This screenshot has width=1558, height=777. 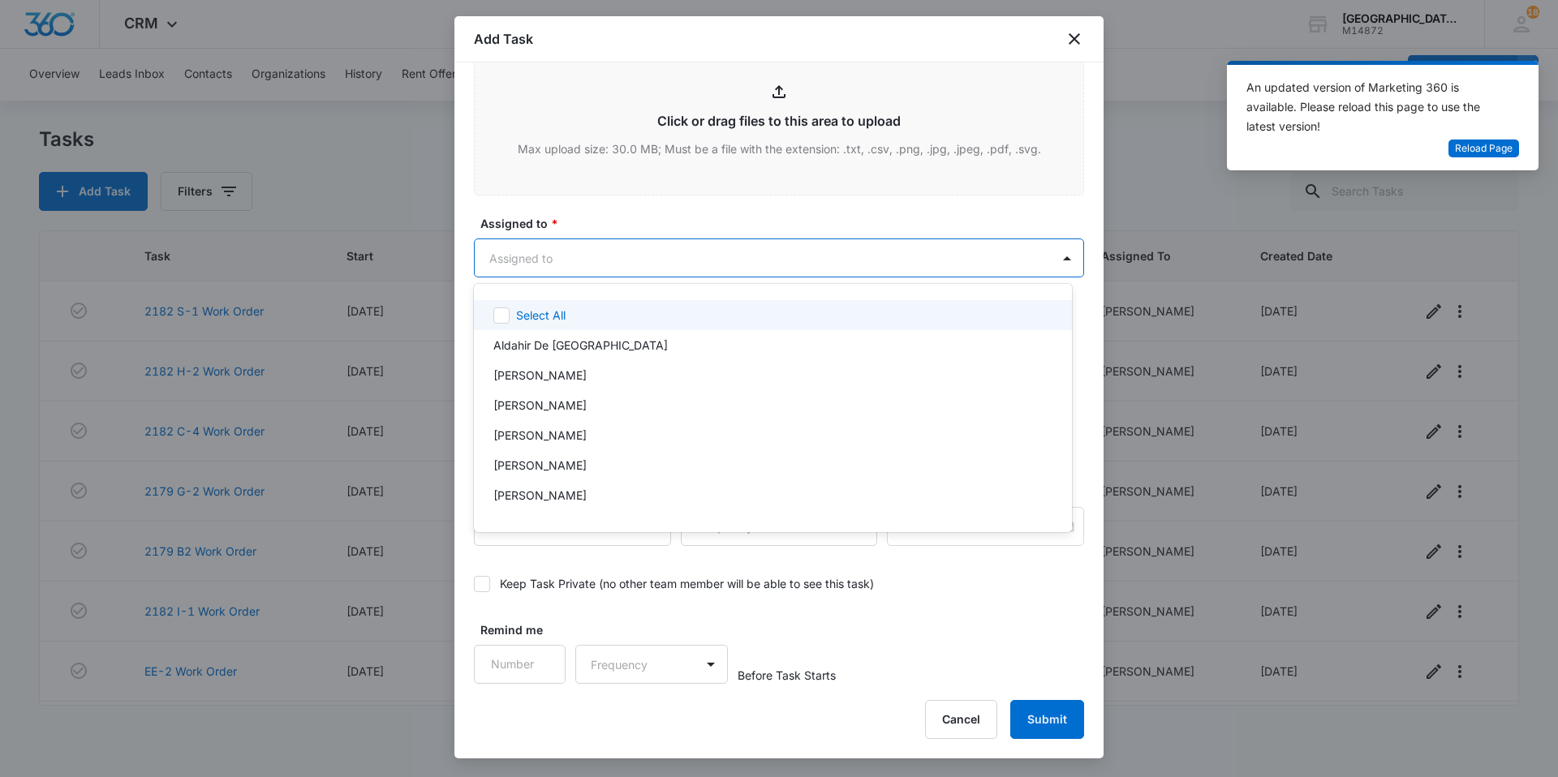 I want to click on p: Select All, so click(x=540, y=315).